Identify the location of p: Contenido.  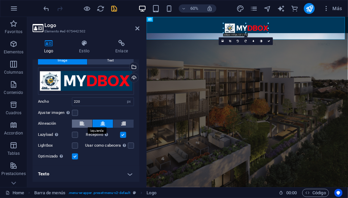
(13, 93).